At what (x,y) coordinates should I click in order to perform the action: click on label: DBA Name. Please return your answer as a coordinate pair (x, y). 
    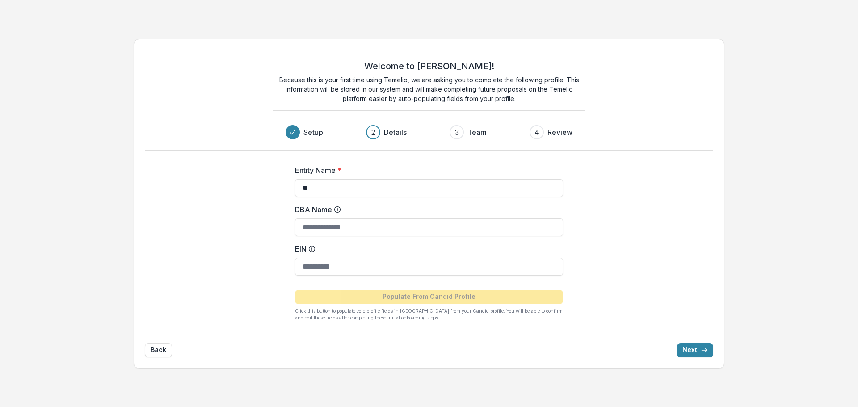
    Looking at the image, I should click on (426, 210).